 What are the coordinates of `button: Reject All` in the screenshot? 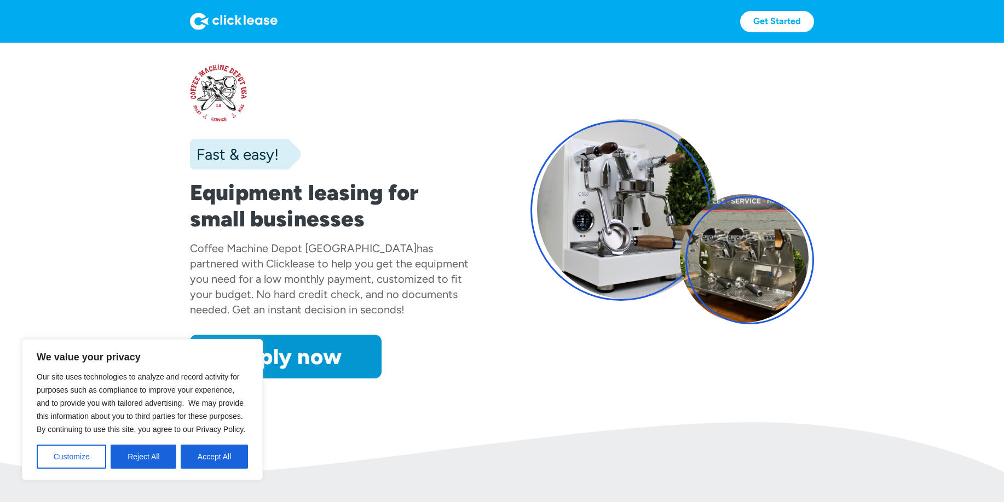 It's located at (143, 457).